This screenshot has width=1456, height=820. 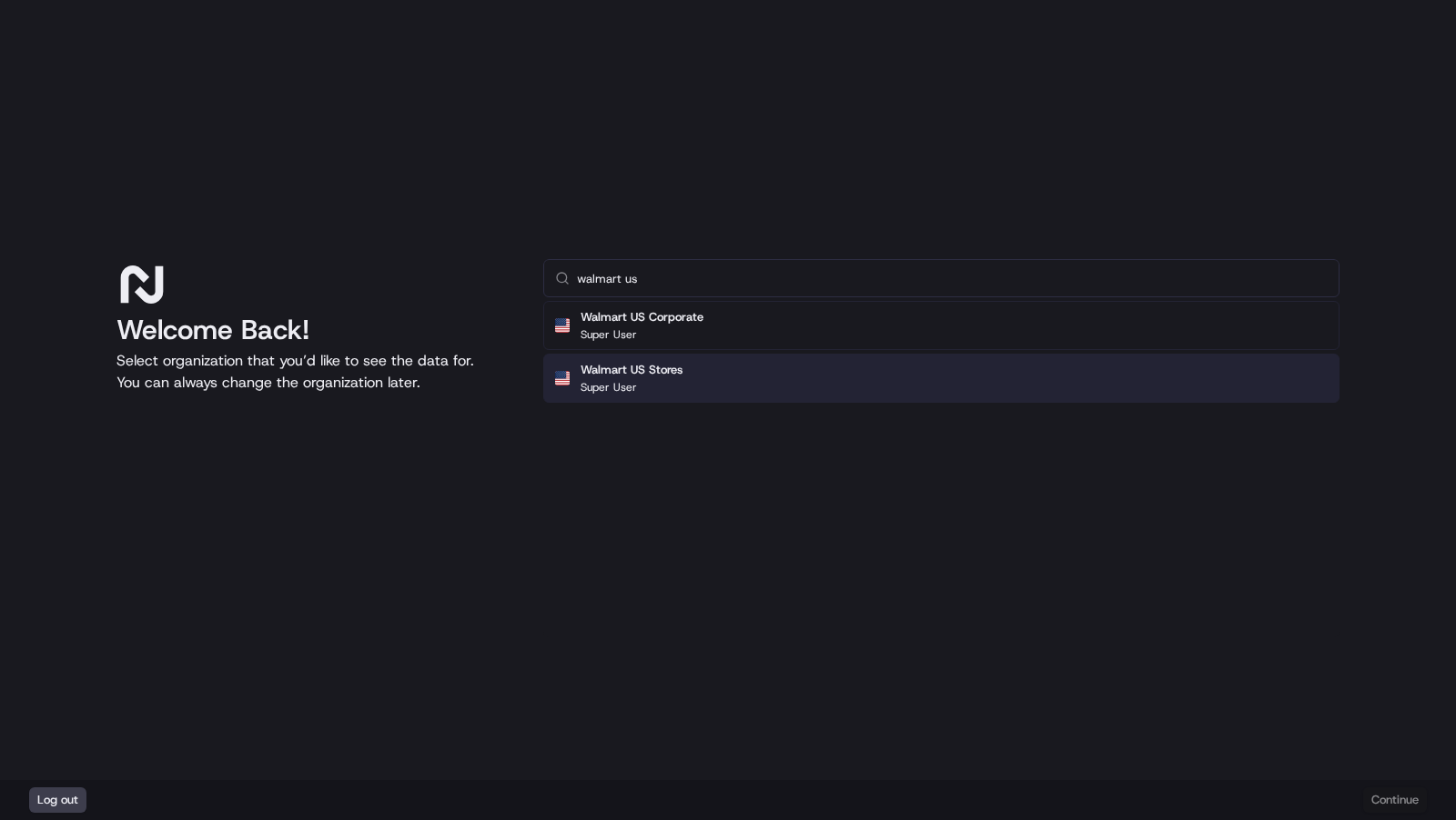 I want to click on button: Log out, so click(x=58, y=800).